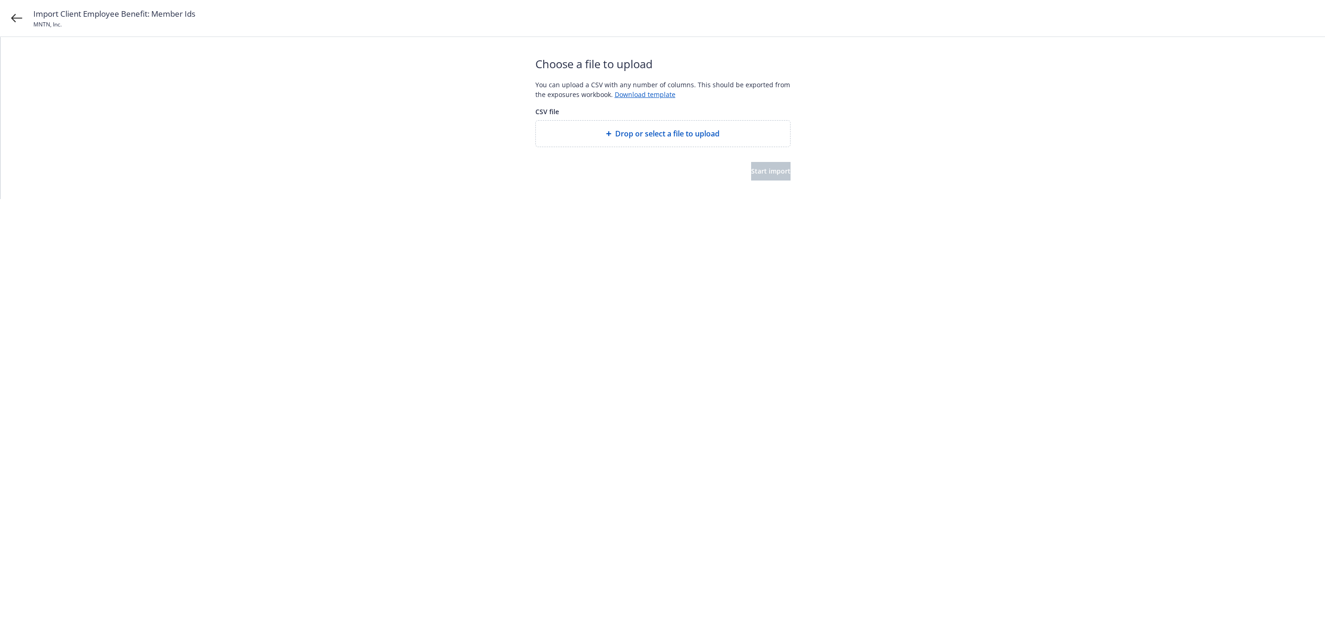  Describe the element at coordinates (771, 171) in the screenshot. I see `button: Start import` at that location.